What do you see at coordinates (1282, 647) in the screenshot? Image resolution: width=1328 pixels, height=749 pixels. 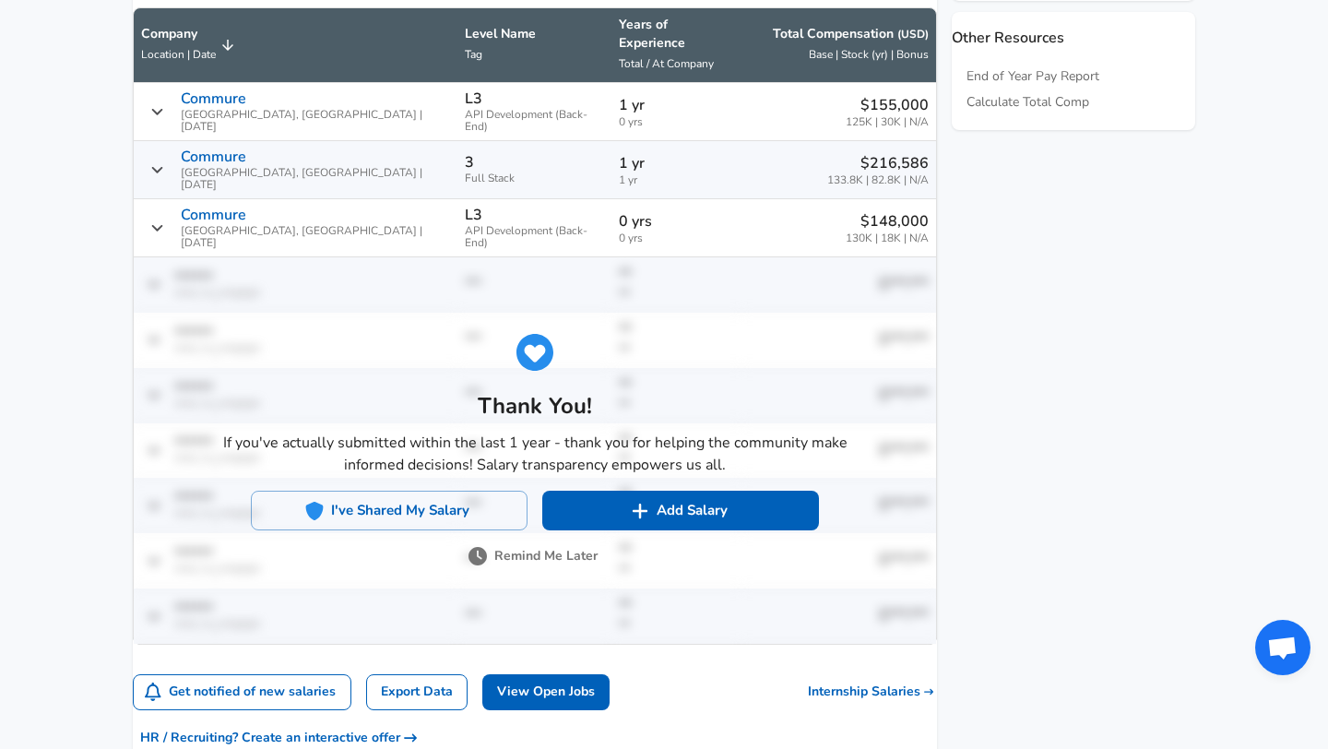 I see `div: Open chat` at bounding box center [1282, 647].